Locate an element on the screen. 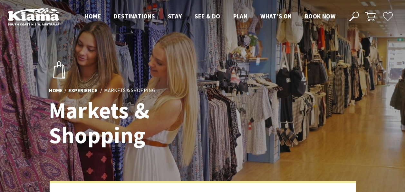 This screenshot has width=405, height=192. nav: Main Menu is located at coordinates (210, 16).